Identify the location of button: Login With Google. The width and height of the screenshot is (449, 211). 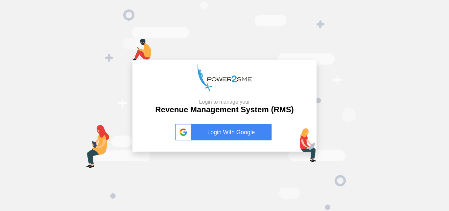
(224, 132).